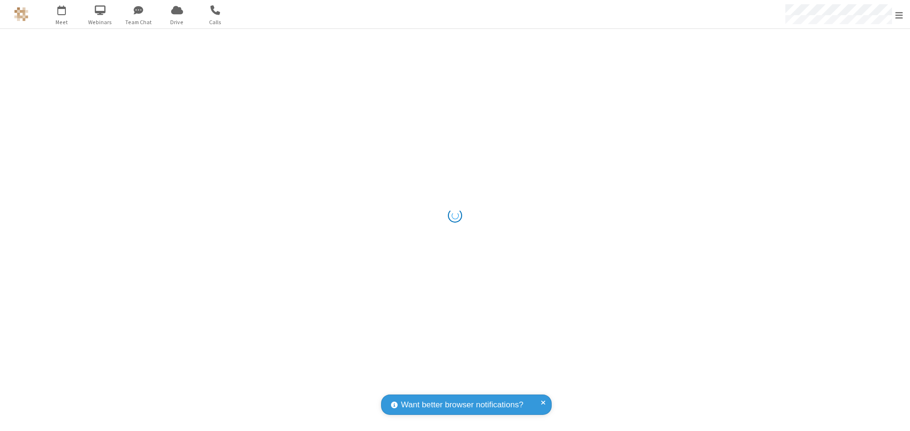 The height and width of the screenshot is (431, 910). Describe the element at coordinates (462, 405) in the screenshot. I see `span: Want better browser notifications?` at that location.